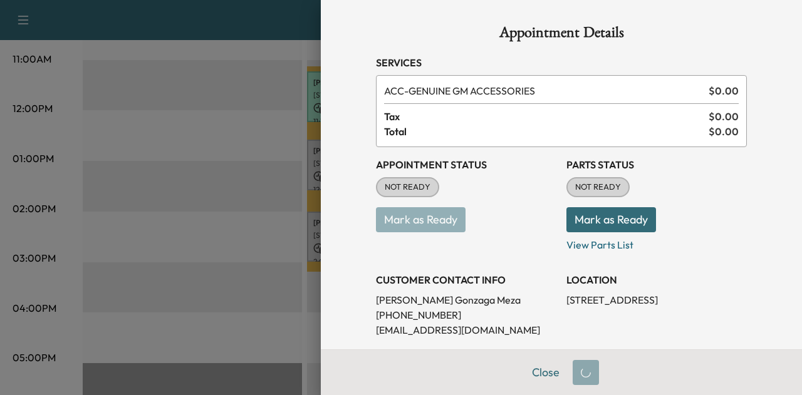  Describe the element at coordinates (657, 280) in the screenshot. I see `h3: LOCATION` at that location.